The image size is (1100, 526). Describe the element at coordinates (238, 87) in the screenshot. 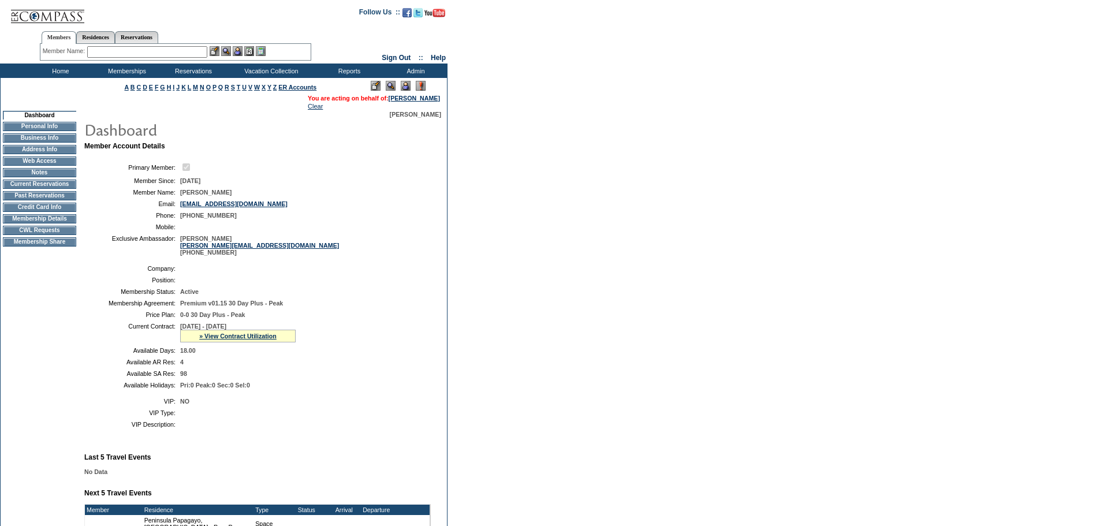

I see `a: T` at that location.